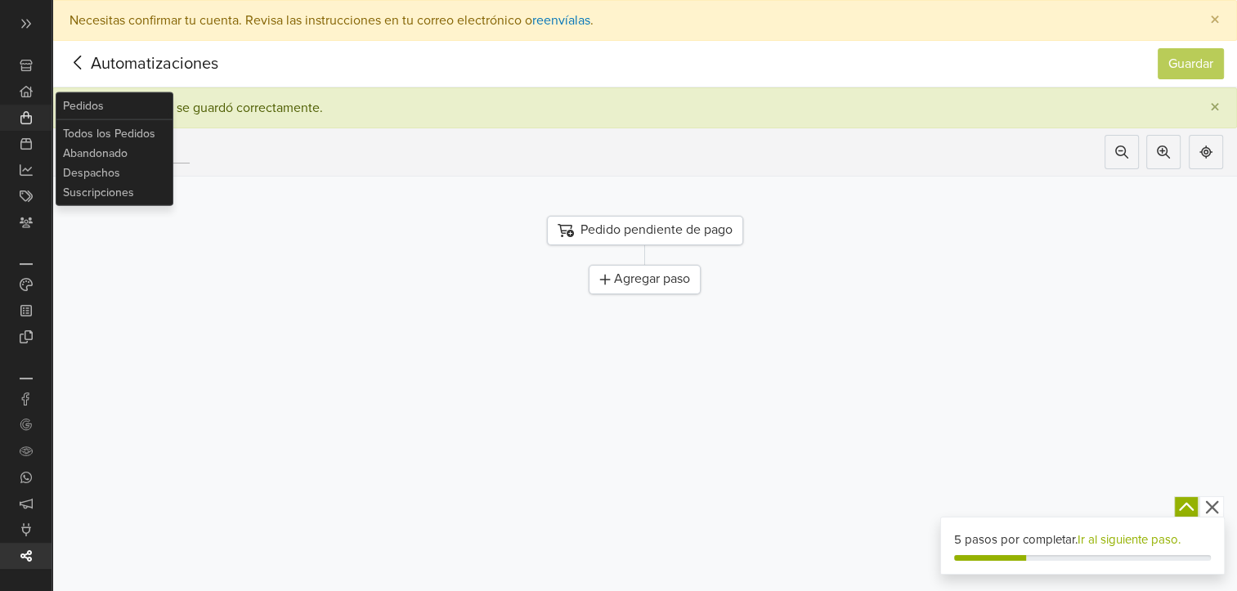  What do you see at coordinates (561, 20) in the screenshot?
I see `a: reenvíalas` at bounding box center [561, 20].